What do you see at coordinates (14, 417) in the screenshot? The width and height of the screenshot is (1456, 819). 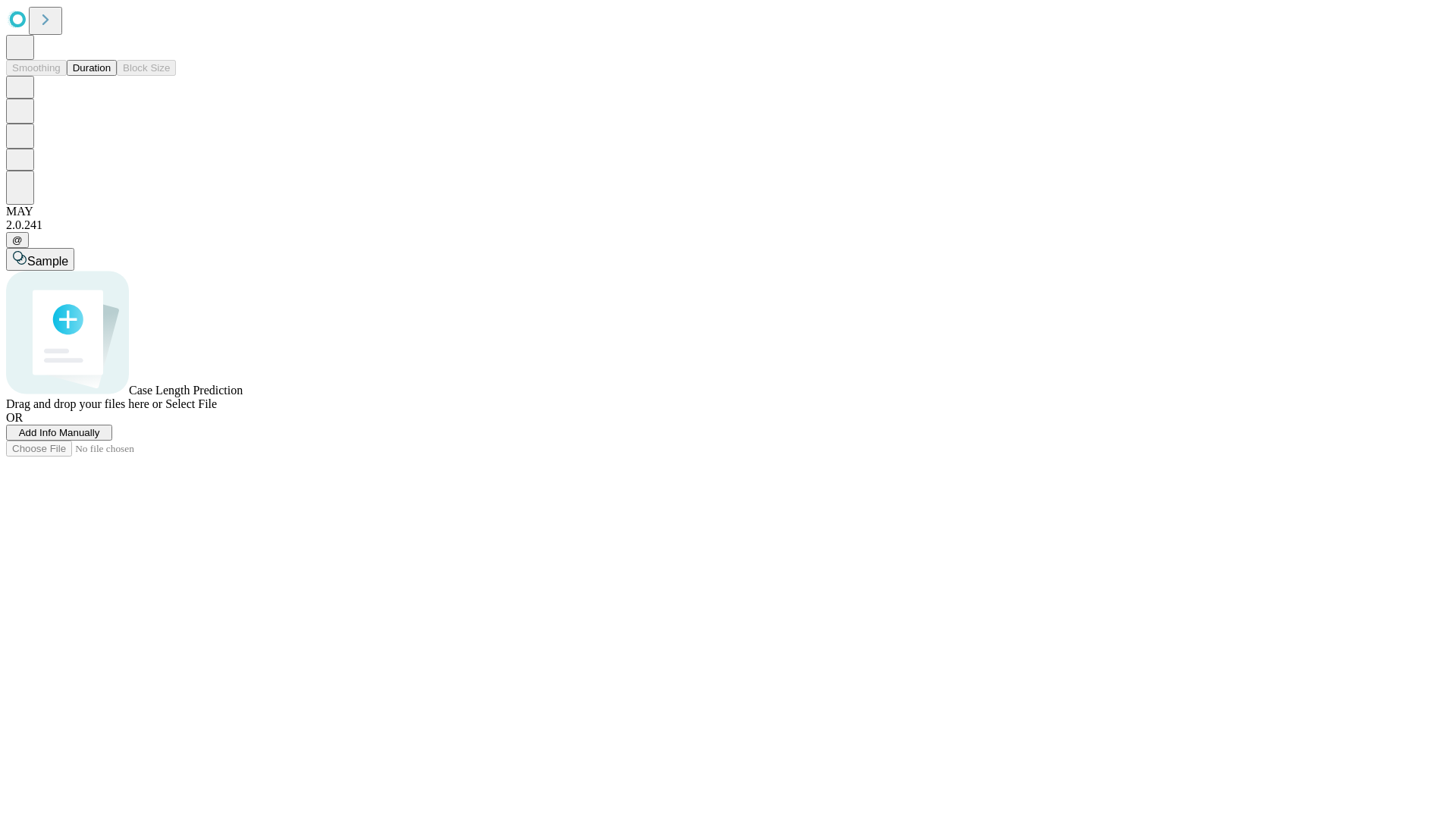 I see `span: OR` at bounding box center [14, 417].